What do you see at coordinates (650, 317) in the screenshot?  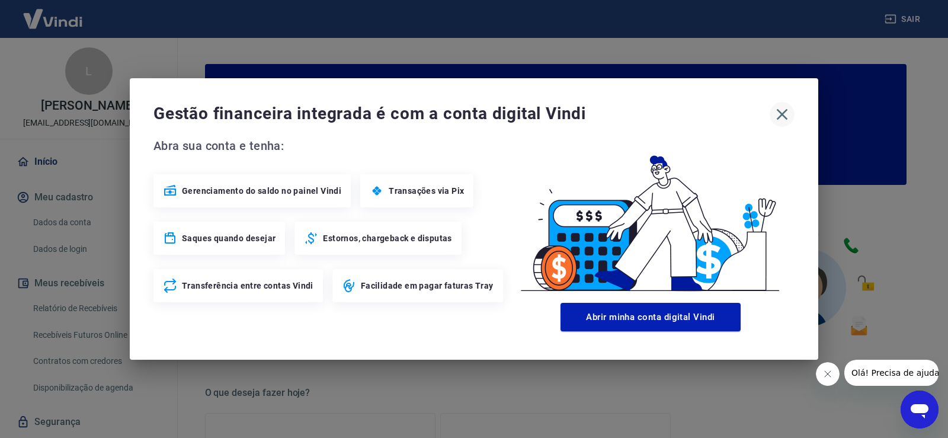 I see `button: Abrir minha conta digital Vindi` at bounding box center [650, 317].